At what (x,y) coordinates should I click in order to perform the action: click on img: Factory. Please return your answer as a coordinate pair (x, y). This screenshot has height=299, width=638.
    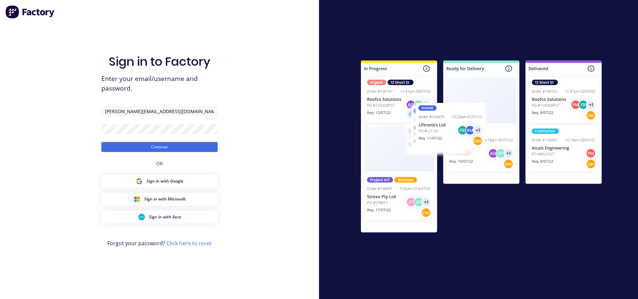
    Looking at the image, I should click on (30, 12).